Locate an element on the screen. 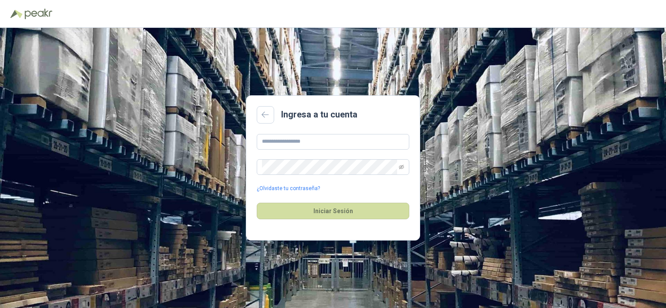 The height and width of the screenshot is (308, 666). a: ¿Olvidaste tu contraseña? is located at coordinates (288, 189).